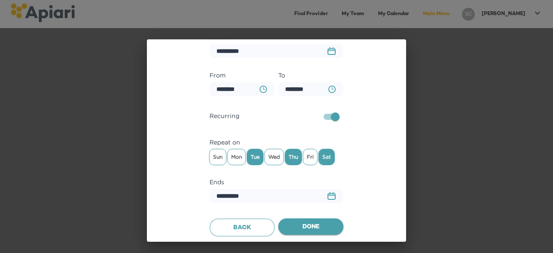 The width and height of the screenshot is (553, 253). What do you see at coordinates (224, 116) in the screenshot?
I see `span: Recurring` at bounding box center [224, 116].